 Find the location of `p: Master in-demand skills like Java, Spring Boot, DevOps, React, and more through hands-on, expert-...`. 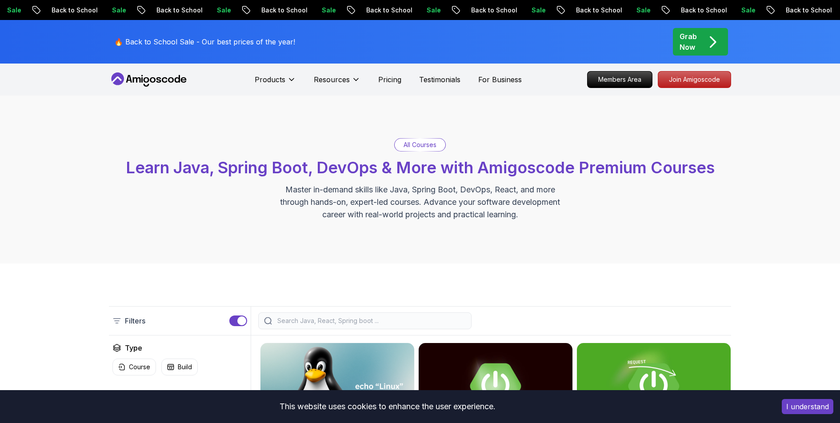

p: Master in-demand skills like Java, Spring Boot, DevOps, React, and more through hands-on, expert-... is located at coordinates (420, 202).